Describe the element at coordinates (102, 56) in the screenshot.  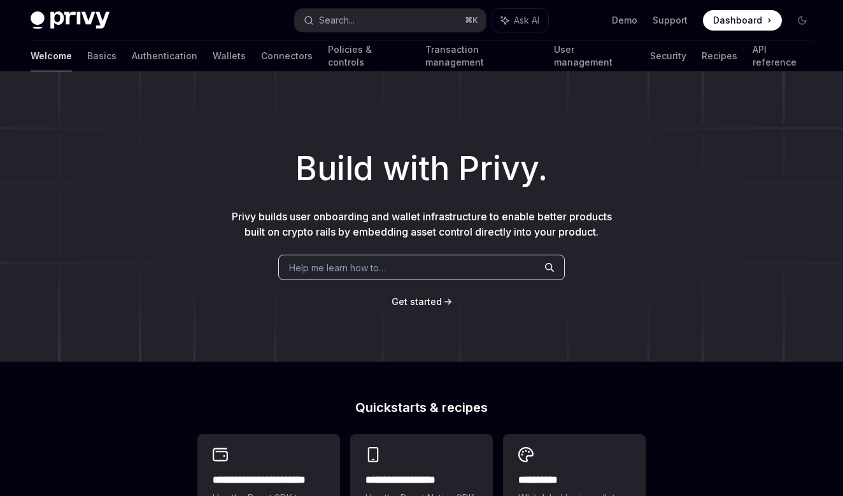
I see `a: Basics` at that location.